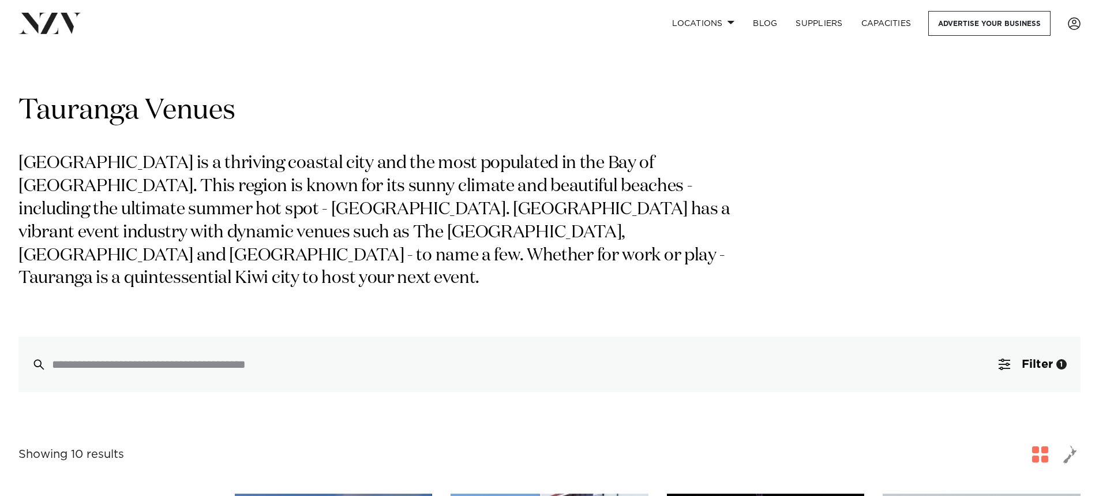 The width and height of the screenshot is (1099, 496). I want to click on a: BLOG, so click(765, 23).